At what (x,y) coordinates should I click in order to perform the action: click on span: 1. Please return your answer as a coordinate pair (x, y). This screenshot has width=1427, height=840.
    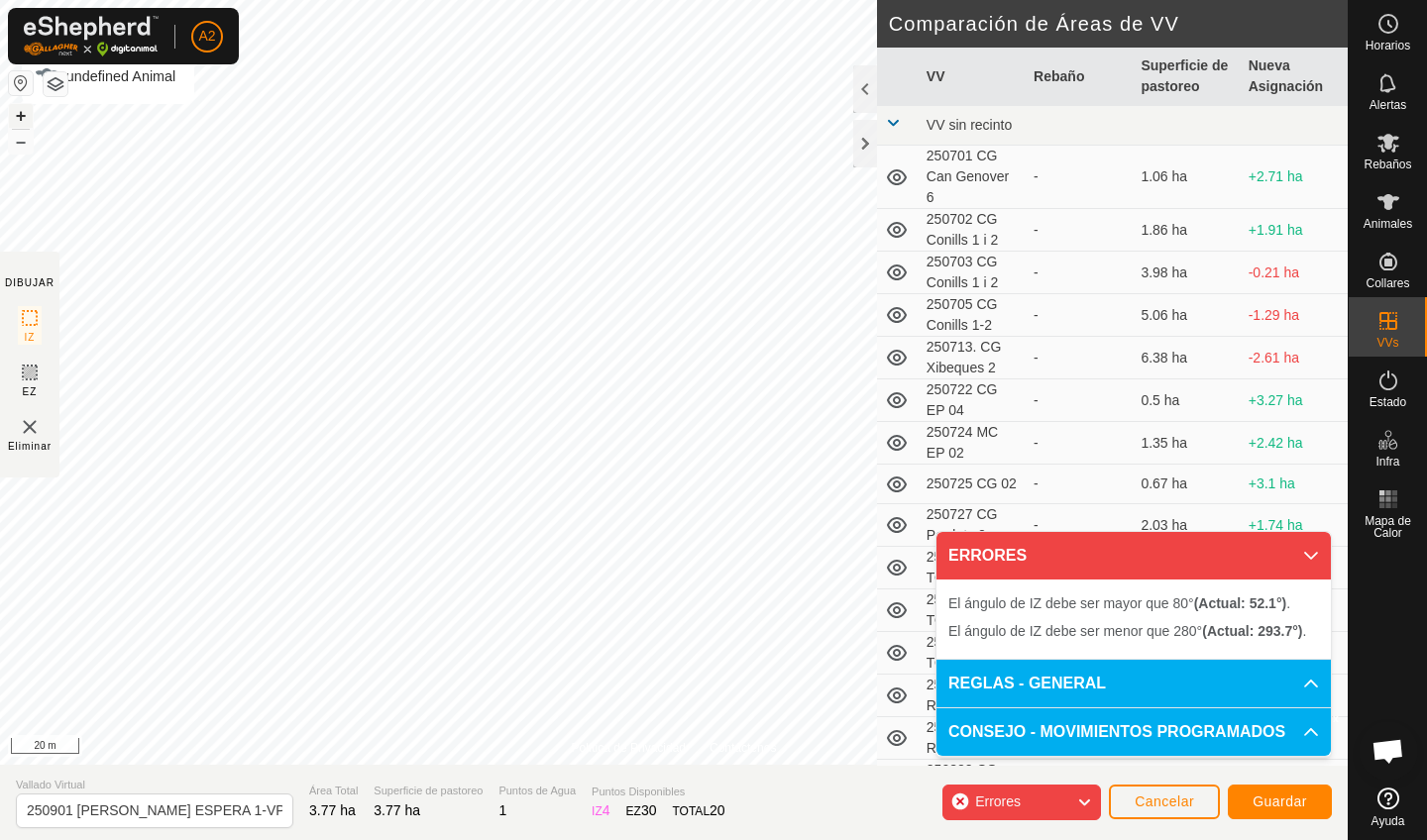
    Looking at the image, I should click on (502, 810).